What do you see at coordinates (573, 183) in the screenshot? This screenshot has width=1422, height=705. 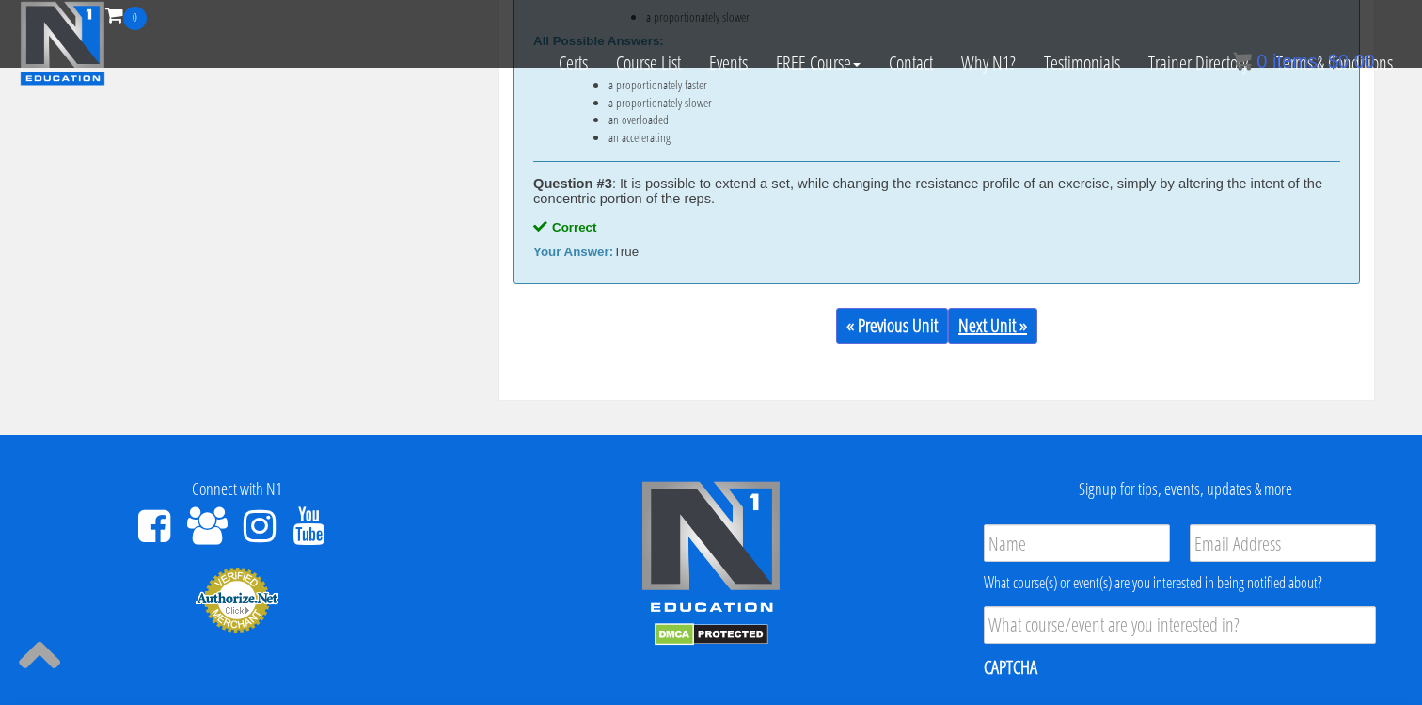 I see `strong: Question #3` at bounding box center [573, 183].